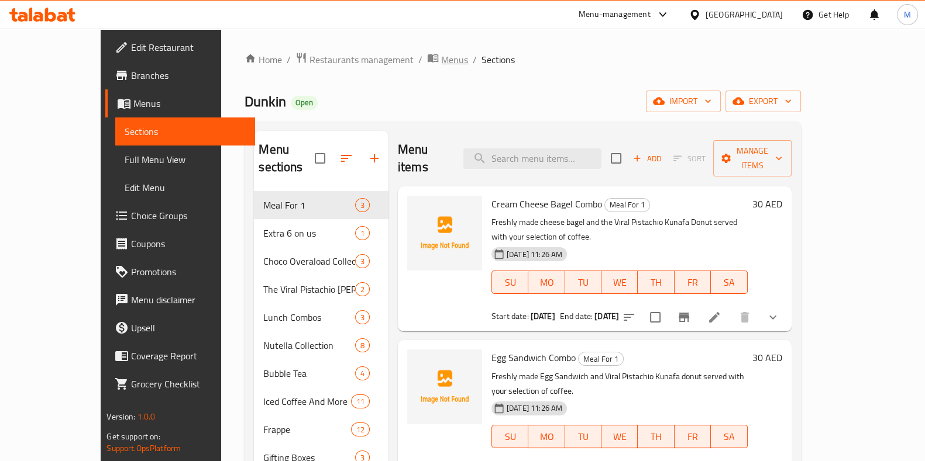 The width and height of the screenshot is (925, 461). I want to click on div: Iced Coffee And More11, so click(321, 402).